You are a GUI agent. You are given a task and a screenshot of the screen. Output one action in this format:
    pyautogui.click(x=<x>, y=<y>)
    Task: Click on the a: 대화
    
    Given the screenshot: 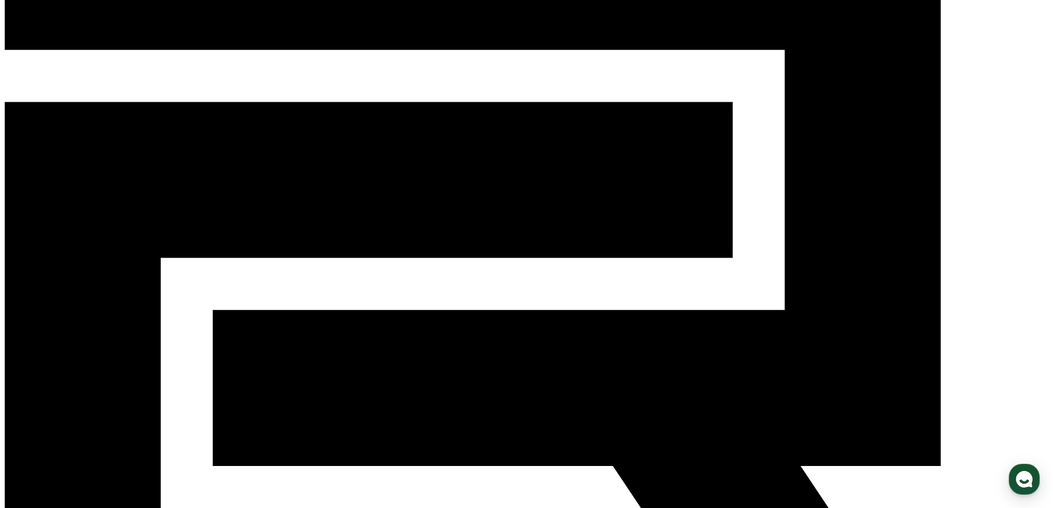 What is the action you would take?
    pyautogui.click(x=108, y=364)
    